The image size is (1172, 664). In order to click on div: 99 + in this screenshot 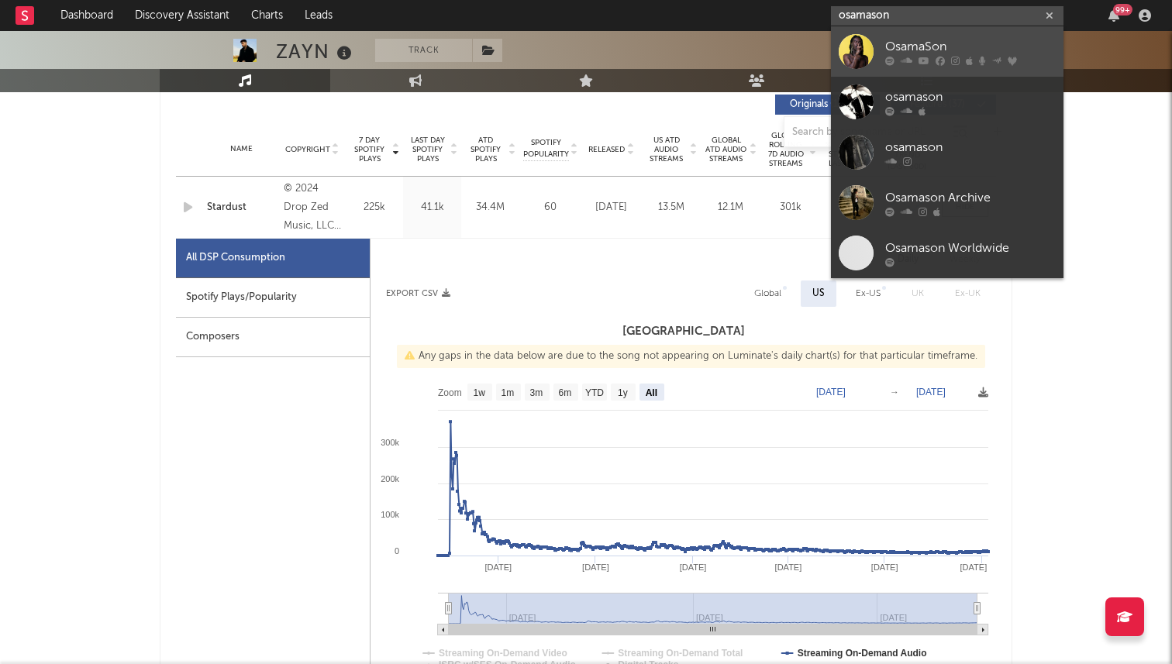, I will do `click(1122, 9)`.